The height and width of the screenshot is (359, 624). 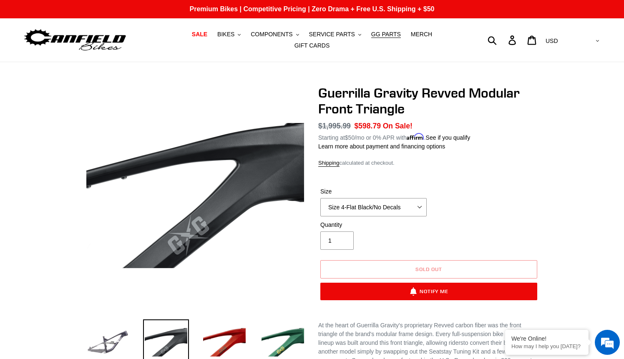 I want to click on a: GG PARTS, so click(x=386, y=34).